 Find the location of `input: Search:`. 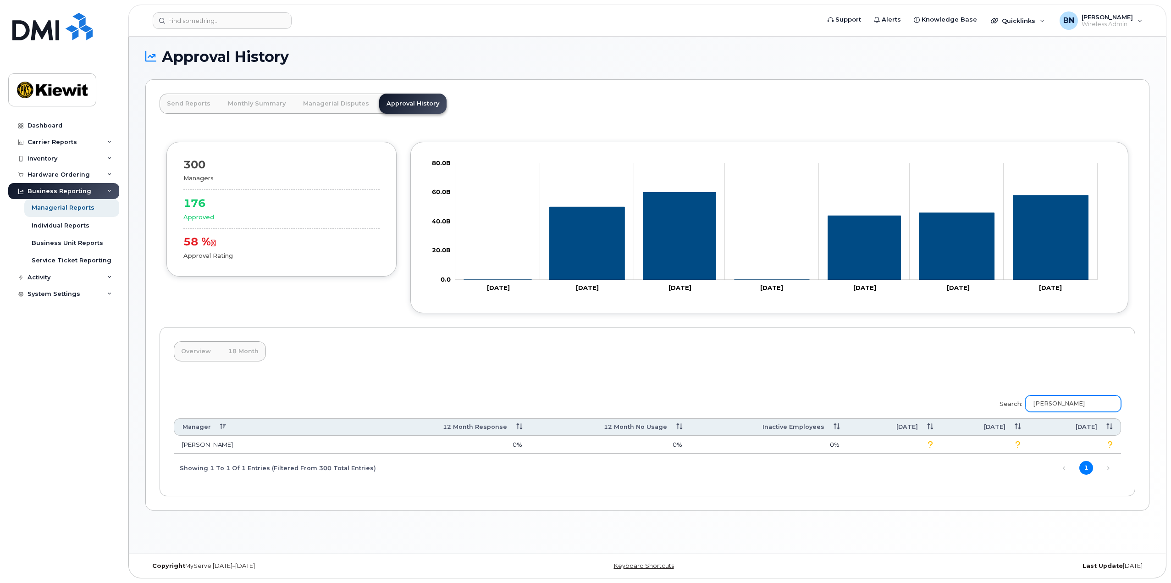

input: Search: is located at coordinates (1073, 403).